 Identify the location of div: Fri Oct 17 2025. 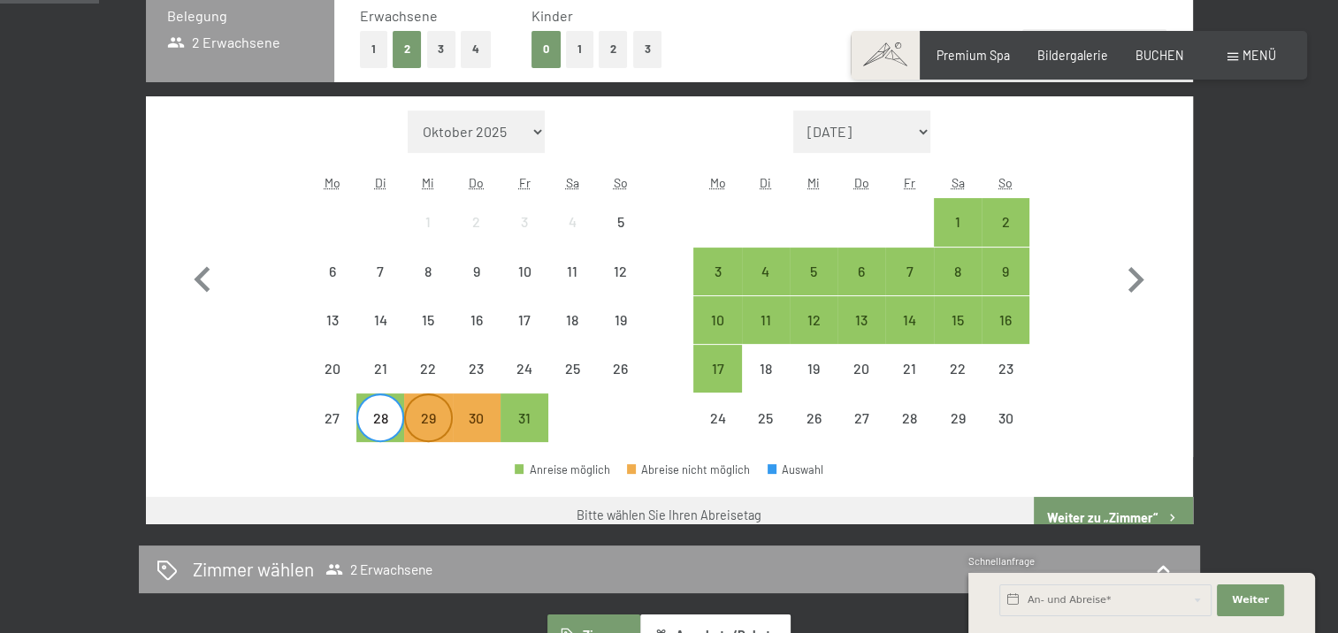
(524, 320).